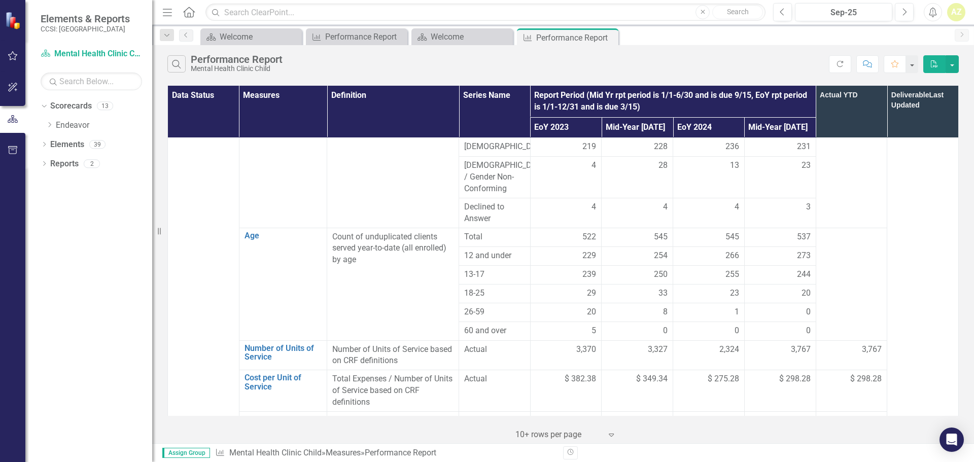  I want to click on span: 28, so click(663, 165).